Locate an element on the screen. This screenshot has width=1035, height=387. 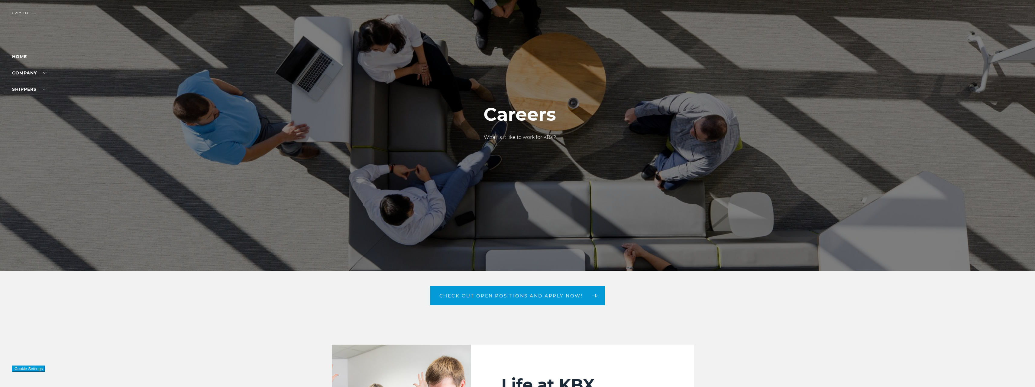
a: SHIPPERS is located at coordinates (29, 89).